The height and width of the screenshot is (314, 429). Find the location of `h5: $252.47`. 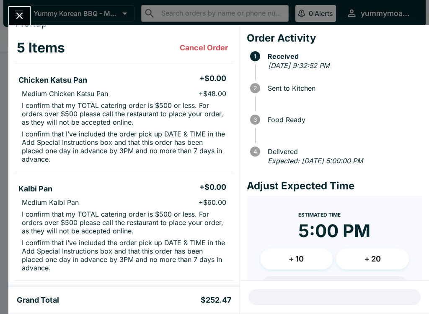

h5: $252.47 is located at coordinates (216, 300).